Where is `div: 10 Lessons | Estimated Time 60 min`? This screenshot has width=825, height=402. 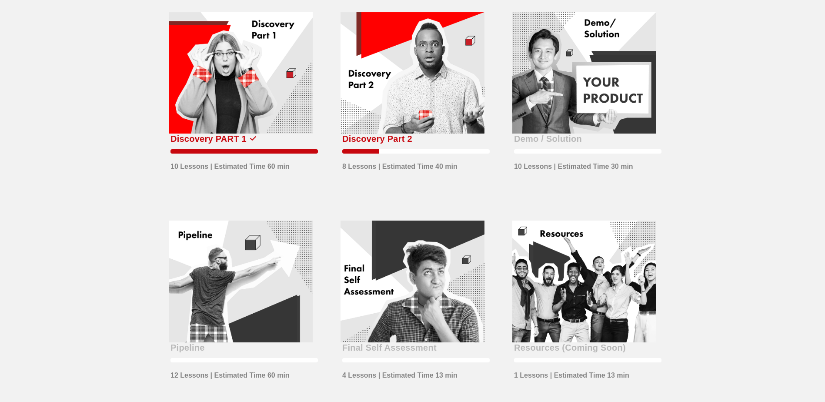 div: 10 Lessons | Estimated Time 60 min is located at coordinates (230, 164).